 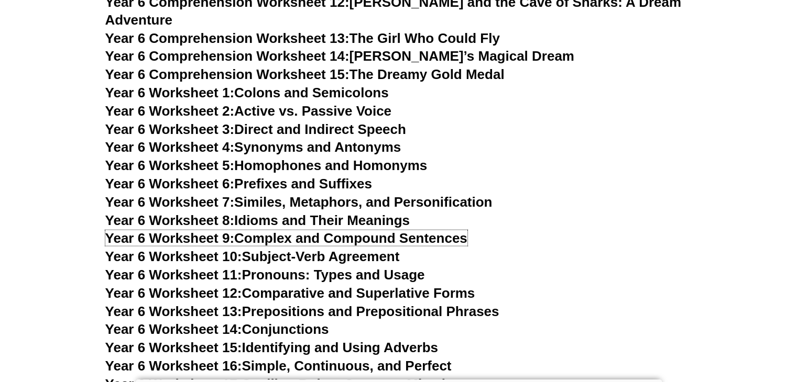 I want to click on a: Year 6 Worksheet 10:Subject-Verb Agreement, so click(x=253, y=257).